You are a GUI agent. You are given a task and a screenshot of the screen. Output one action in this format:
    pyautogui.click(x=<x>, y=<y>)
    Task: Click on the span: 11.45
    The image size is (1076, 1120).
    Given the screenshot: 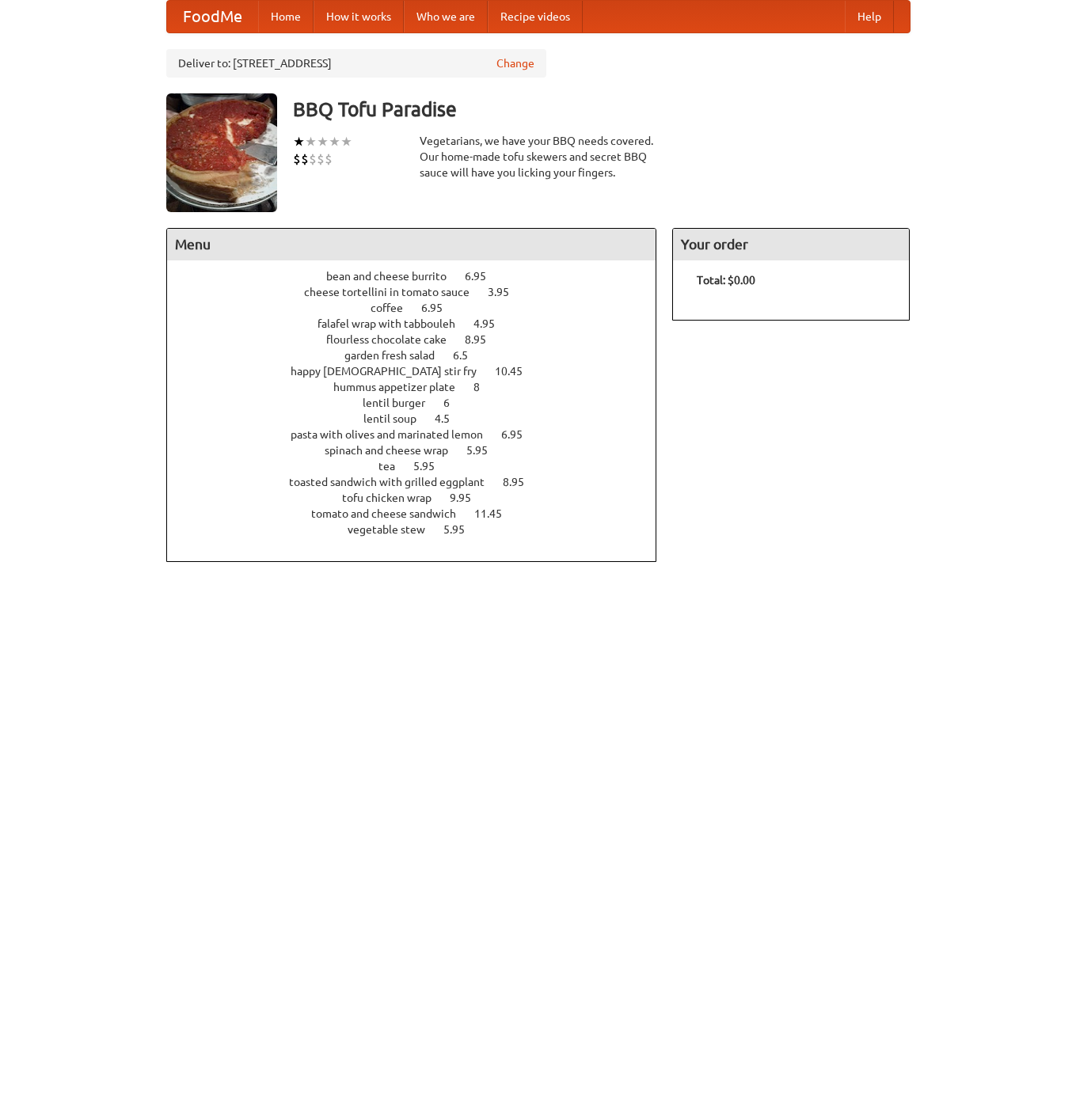 What is the action you would take?
    pyautogui.click(x=496, y=513)
    